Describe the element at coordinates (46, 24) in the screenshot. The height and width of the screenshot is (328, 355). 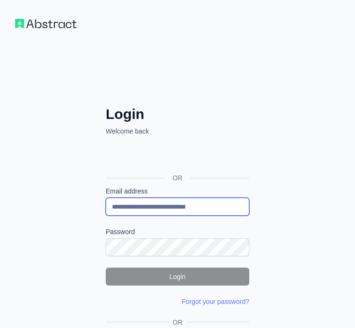
I see `img: Workflow` at that location.